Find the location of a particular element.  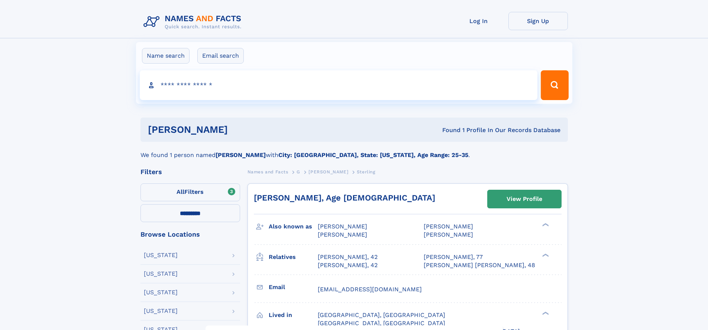

h3: Lived in is located at coordinates (293, 315).